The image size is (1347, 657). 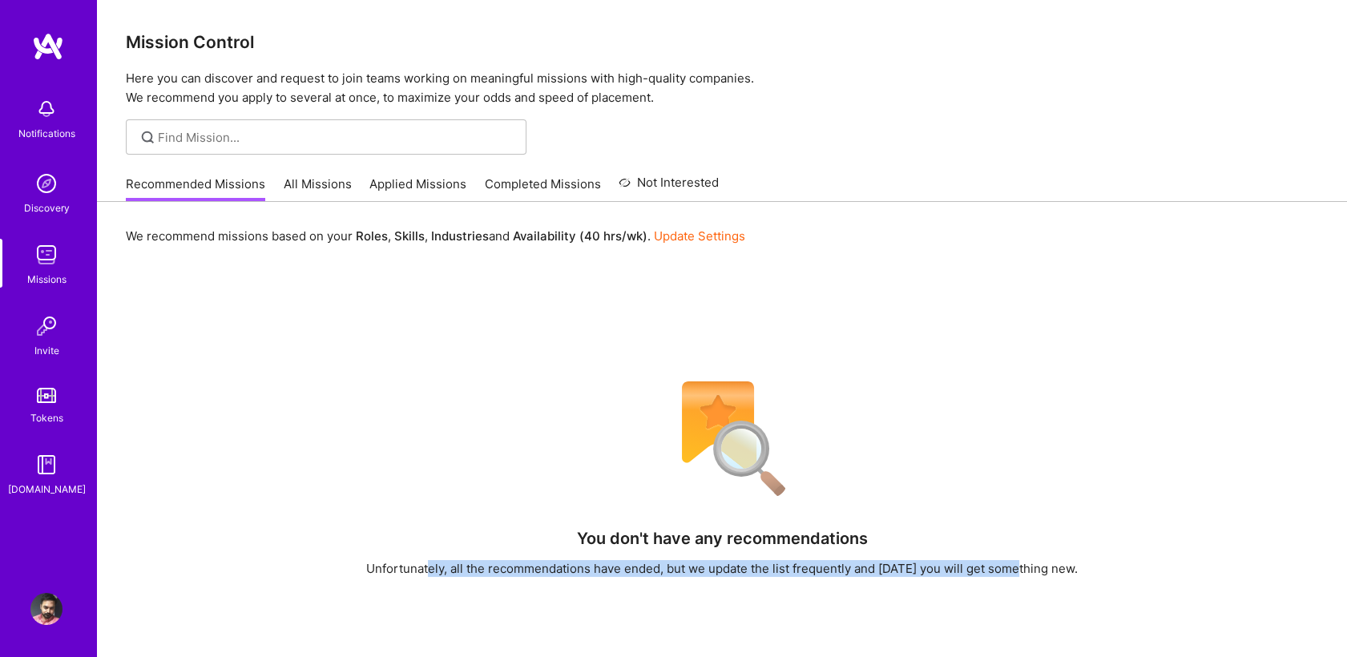 What do you see at coordinates (46, 208) in the screenshot?
I see `div: Discovery` at bounding box center [46, 208].